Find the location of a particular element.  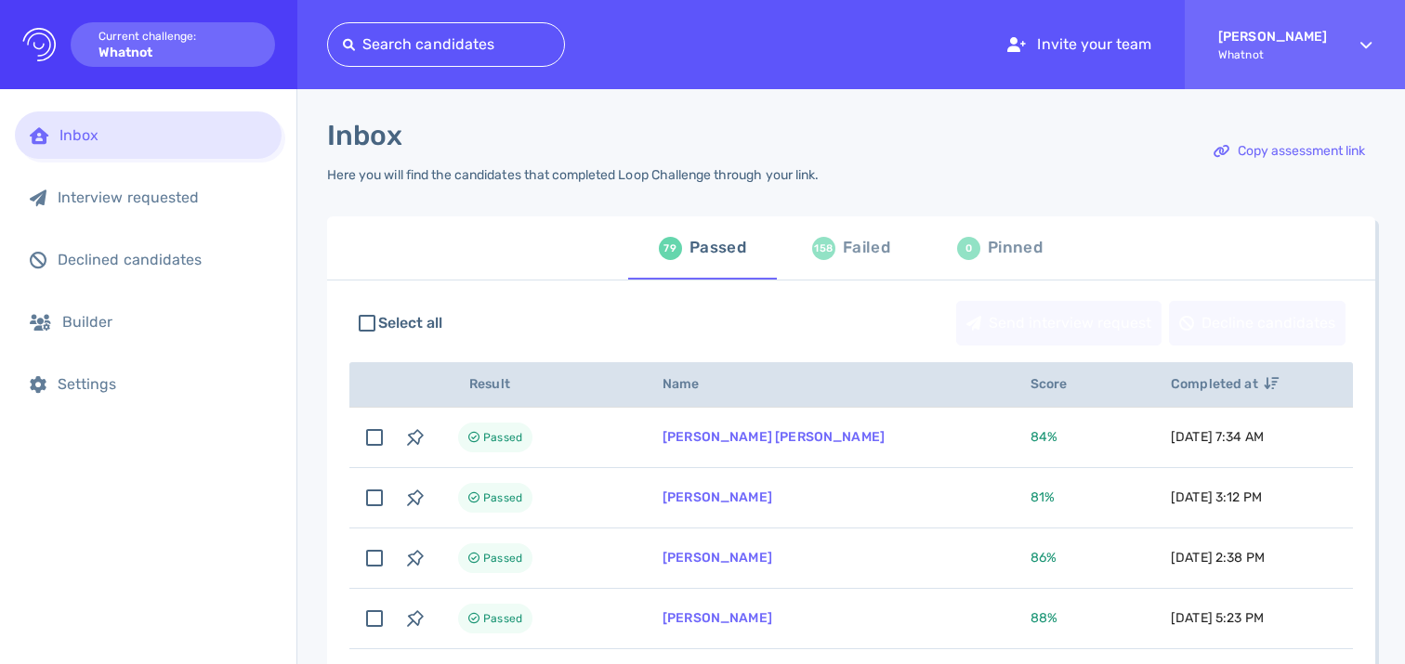

div: Passed is located at coordinates (717, 248).